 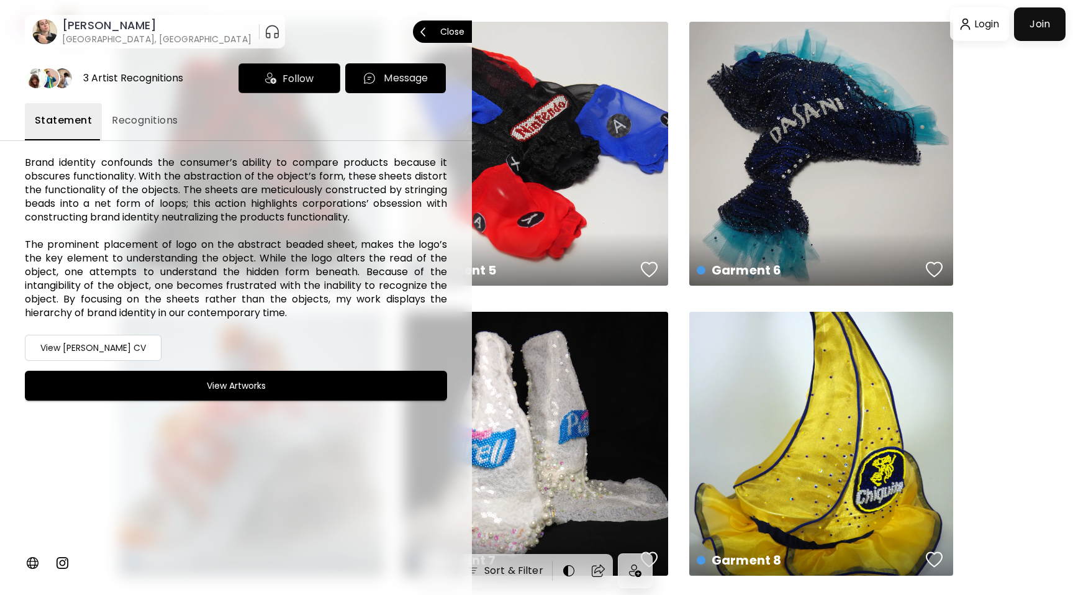 What do you see at coordinates (298, 78) in the screenshot?
I see `span: Follow` at bounding box center [298, 78].